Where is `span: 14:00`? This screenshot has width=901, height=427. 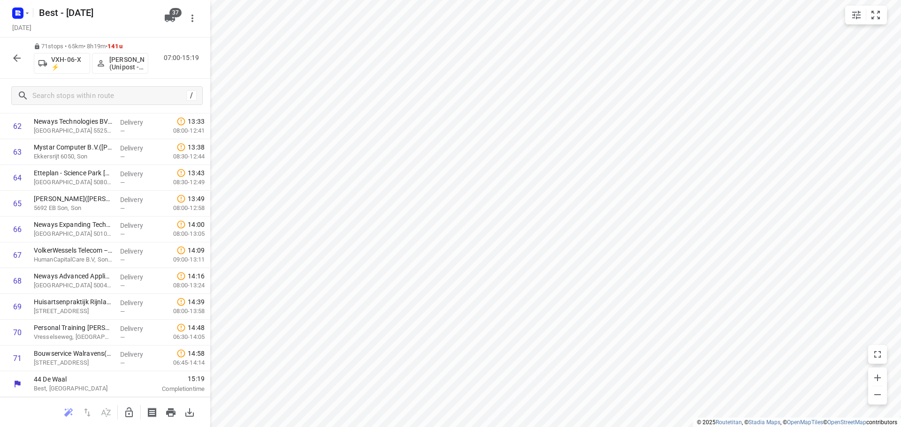 span: 14:00 is located at coordinates (196, 225).